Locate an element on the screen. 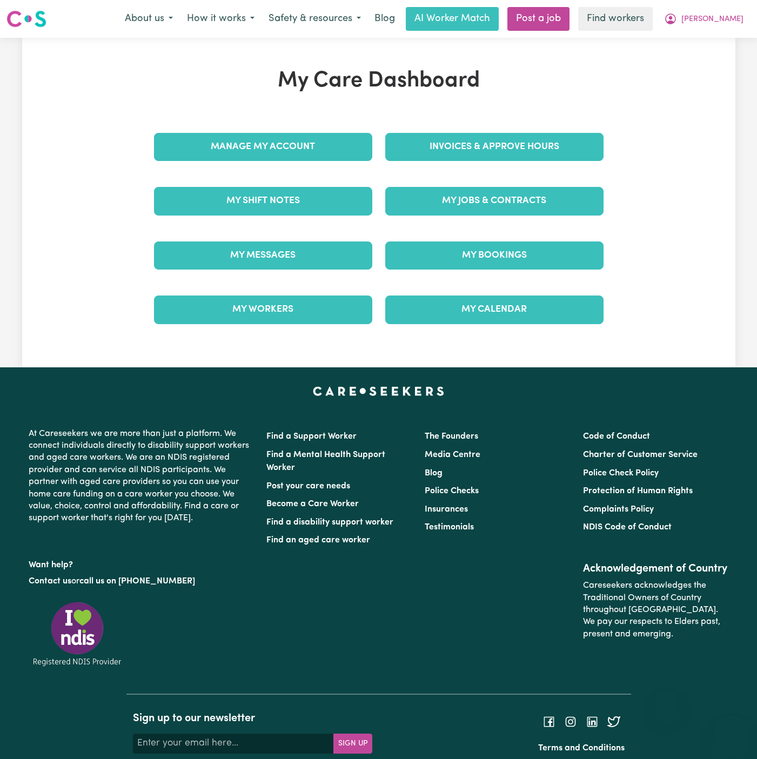 The image size is (757, 759). button: My Account is located at coordinates (704, 19).